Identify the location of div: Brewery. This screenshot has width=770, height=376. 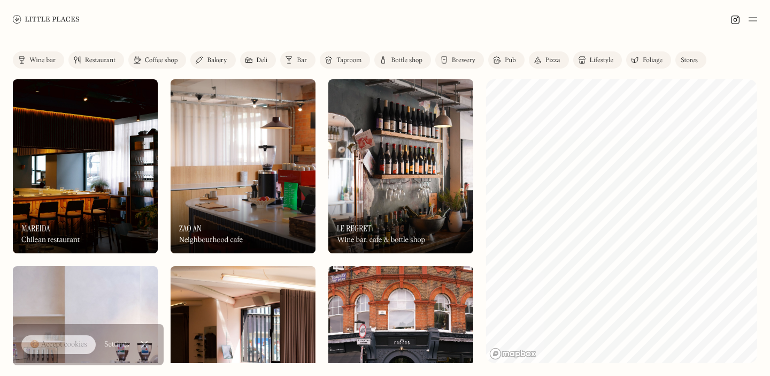
(464, 60).